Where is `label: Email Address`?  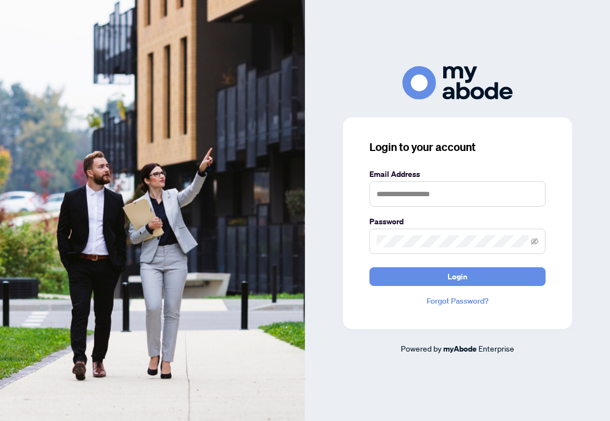 label: Email Address is located at coordinates (458, 174).